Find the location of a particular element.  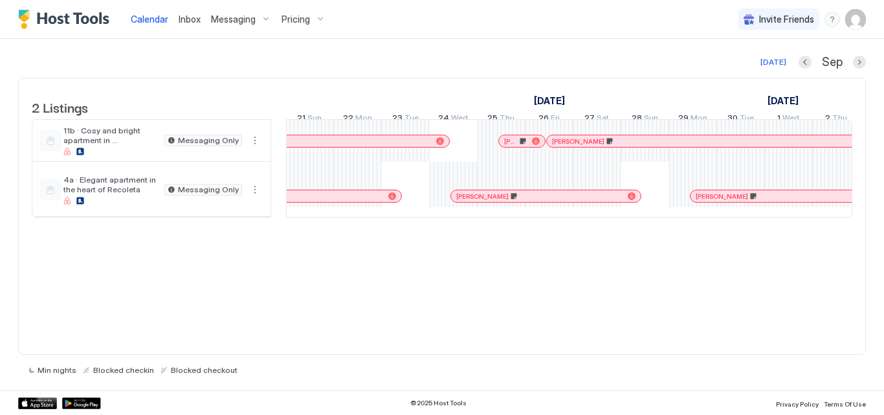

button: Previous month is located at coordinates (805, 62).